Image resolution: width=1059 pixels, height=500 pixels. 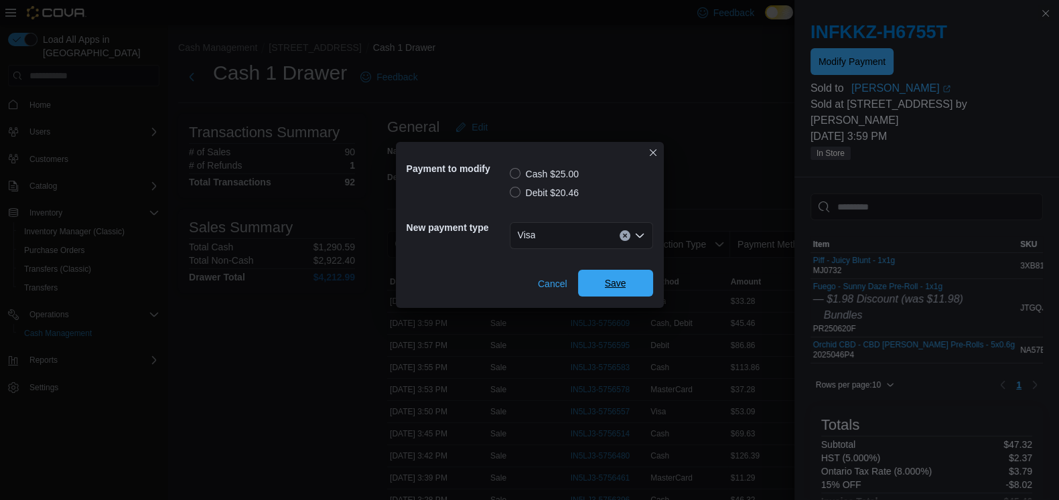 What do you see at coordinates (653, 153) in the screenshot?
I see `button: Closes this modal window` at bounding box center [653, 153].